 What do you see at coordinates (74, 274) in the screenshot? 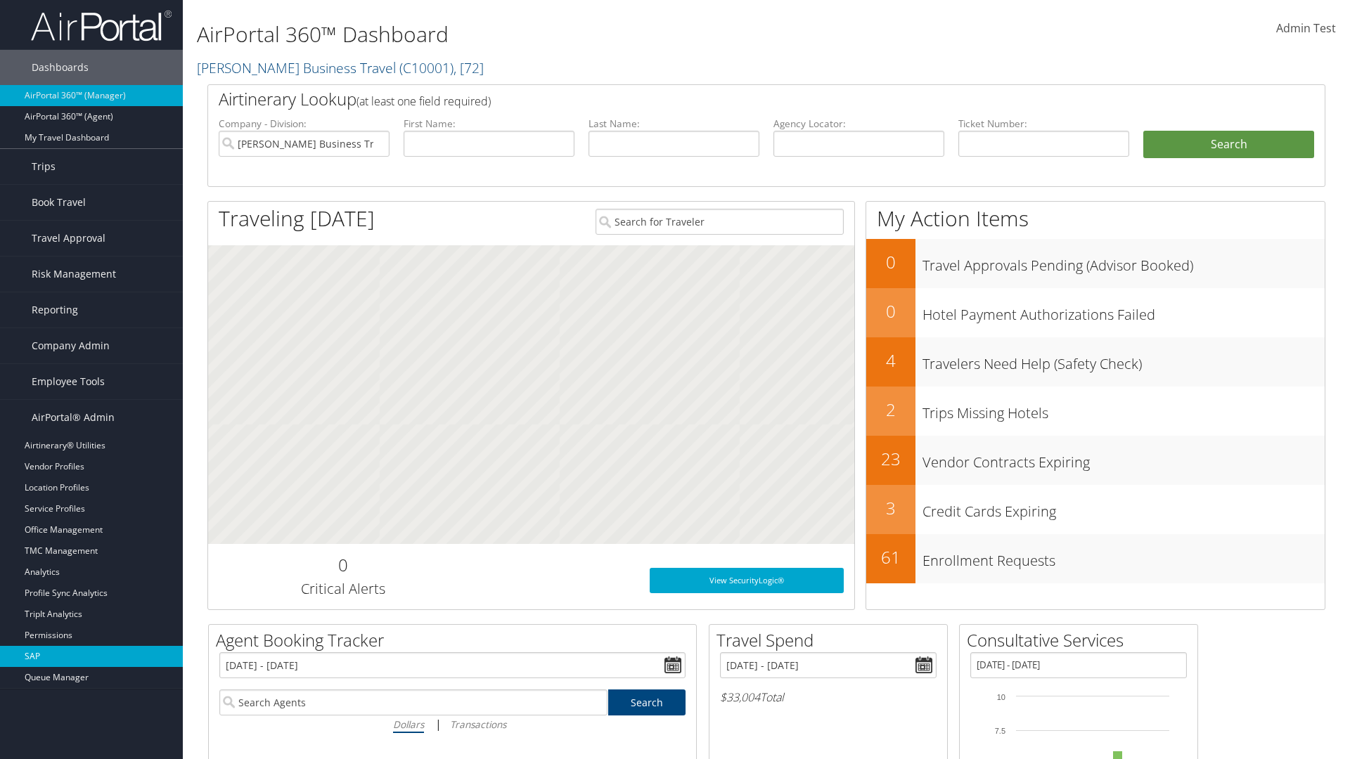
I see `span: Risk Management` at bounding box center [74, 274].